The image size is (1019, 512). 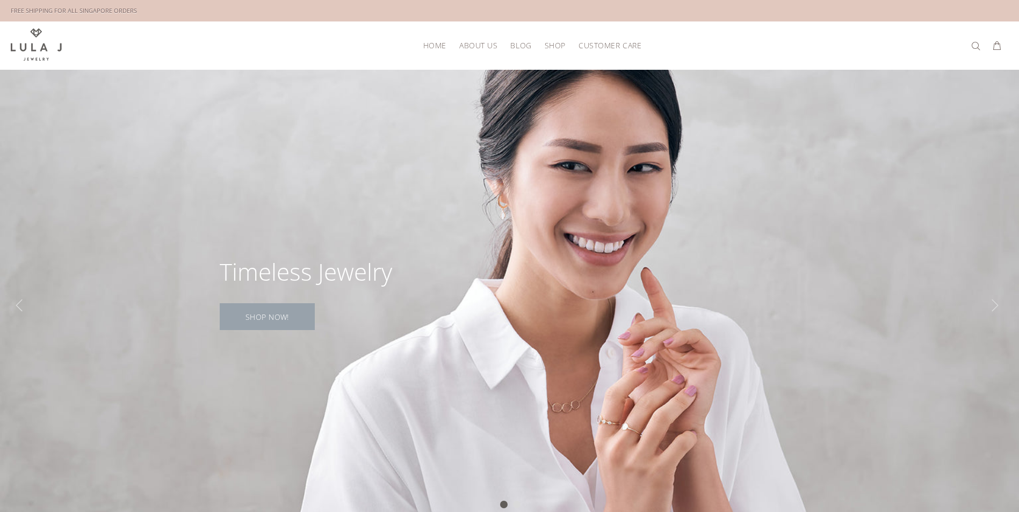 What do you see at coordinates (610, 45) in the screenshot?
I see `span: Customer Care` at bounding box center [610, 45].